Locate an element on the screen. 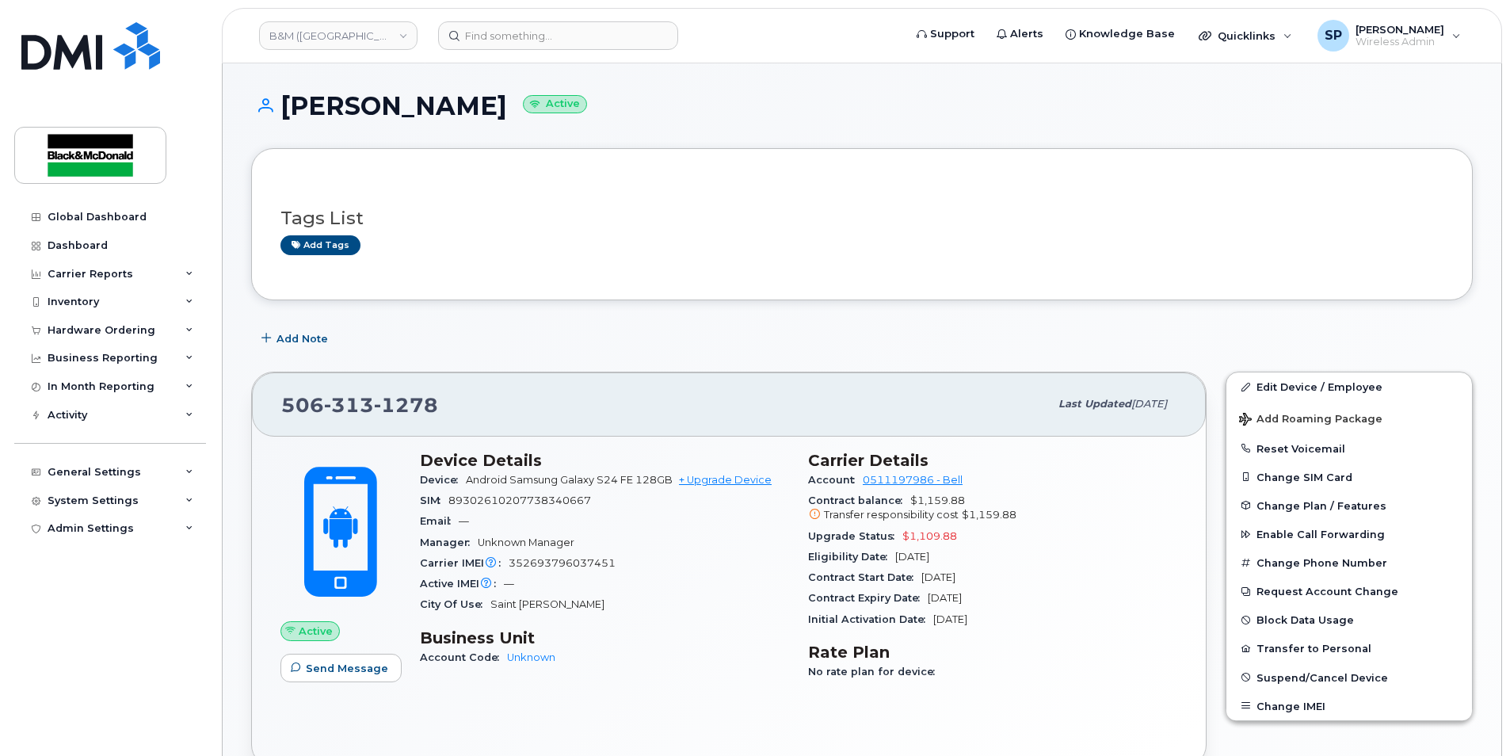 This screenshot has height=756, width=1510. span: Upgrade Status is located at coordinates (855, 536).